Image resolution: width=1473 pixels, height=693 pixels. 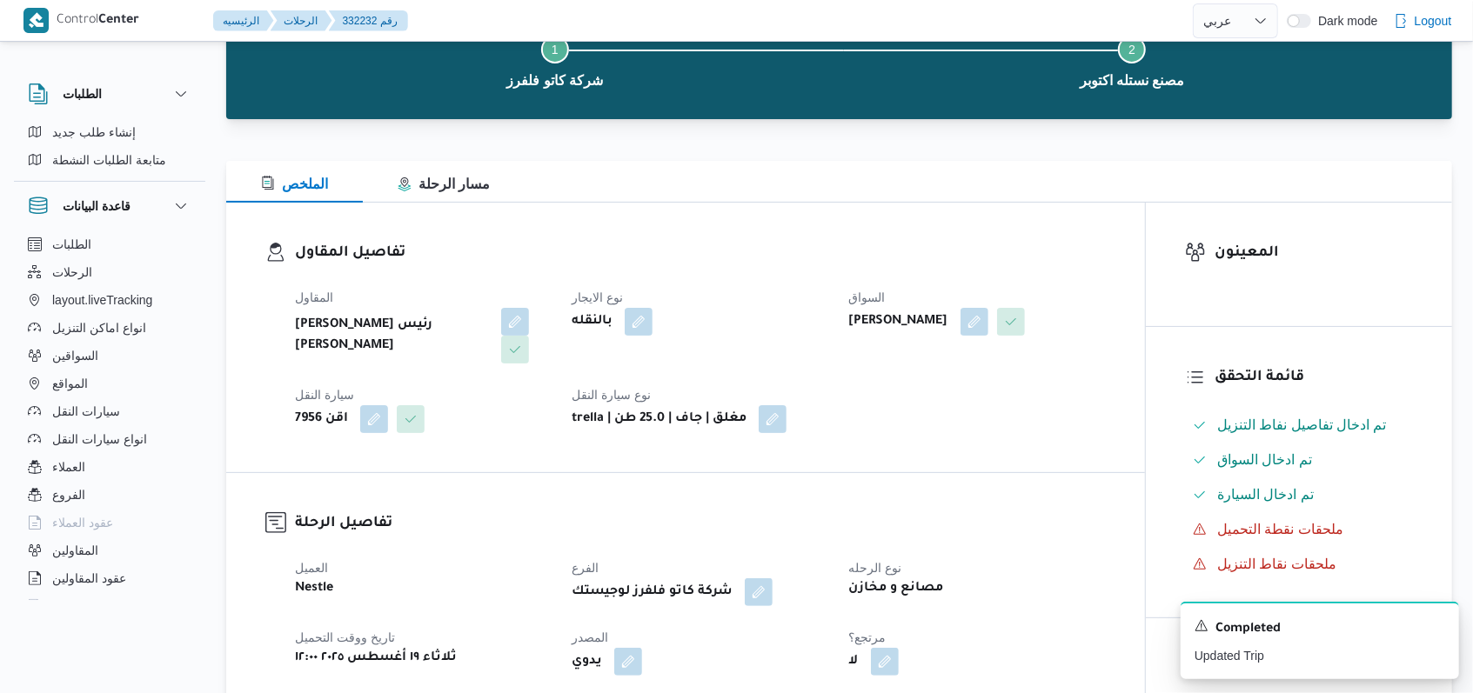 What do you see at coordinates (110, 578) in the screenshot?
I see `button: عقود المقاولين` at bounding box center [110, 578].